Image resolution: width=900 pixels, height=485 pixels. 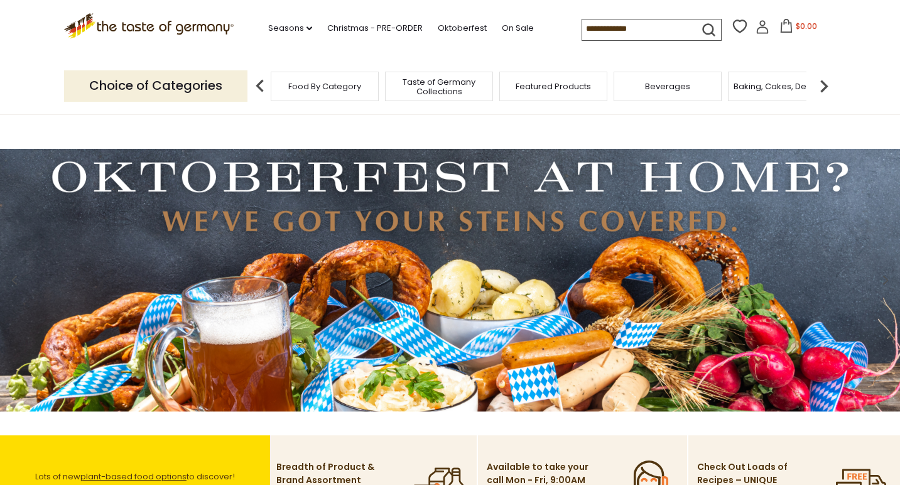 What do you see at coordinates (133, 476) in the screenshot?
I see `span: plant-based food options` at bounding box center [133, 476].